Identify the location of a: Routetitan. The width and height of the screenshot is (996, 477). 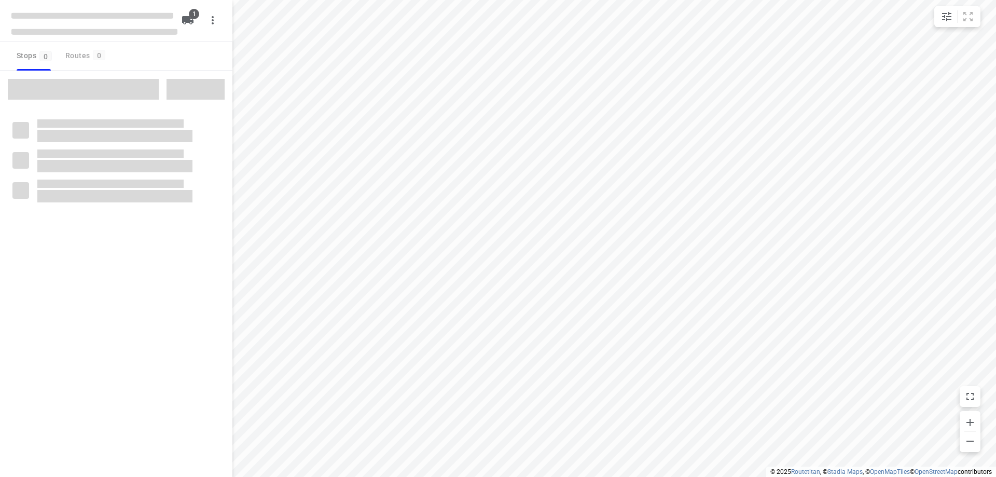
(806, 472).